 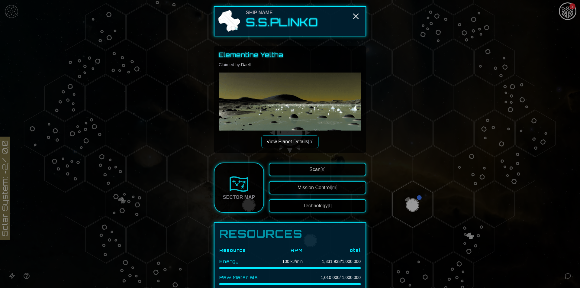 I want to click on th: Total, so click(x=332, y=250).